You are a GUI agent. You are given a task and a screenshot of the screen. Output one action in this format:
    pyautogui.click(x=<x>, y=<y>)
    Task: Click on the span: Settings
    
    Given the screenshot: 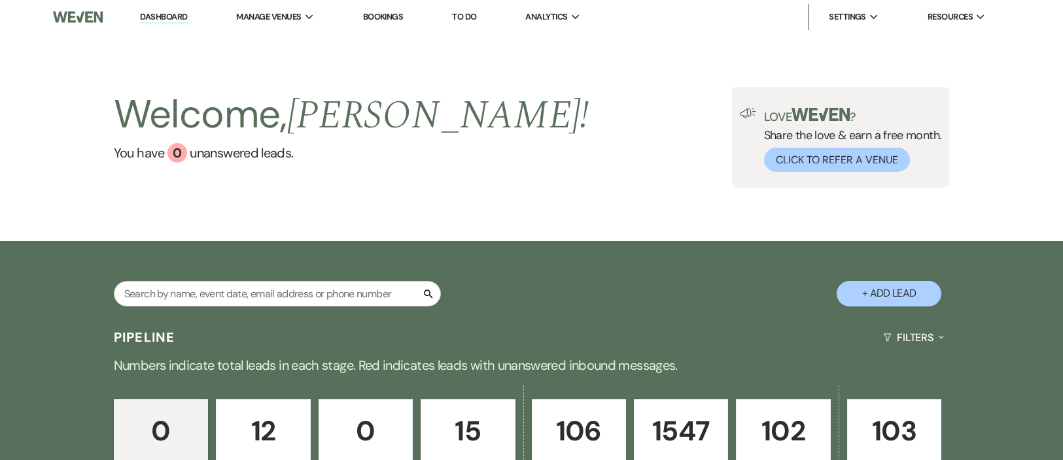 What is the action you would take?
    pyautogui.click(x=847, y=17)
    